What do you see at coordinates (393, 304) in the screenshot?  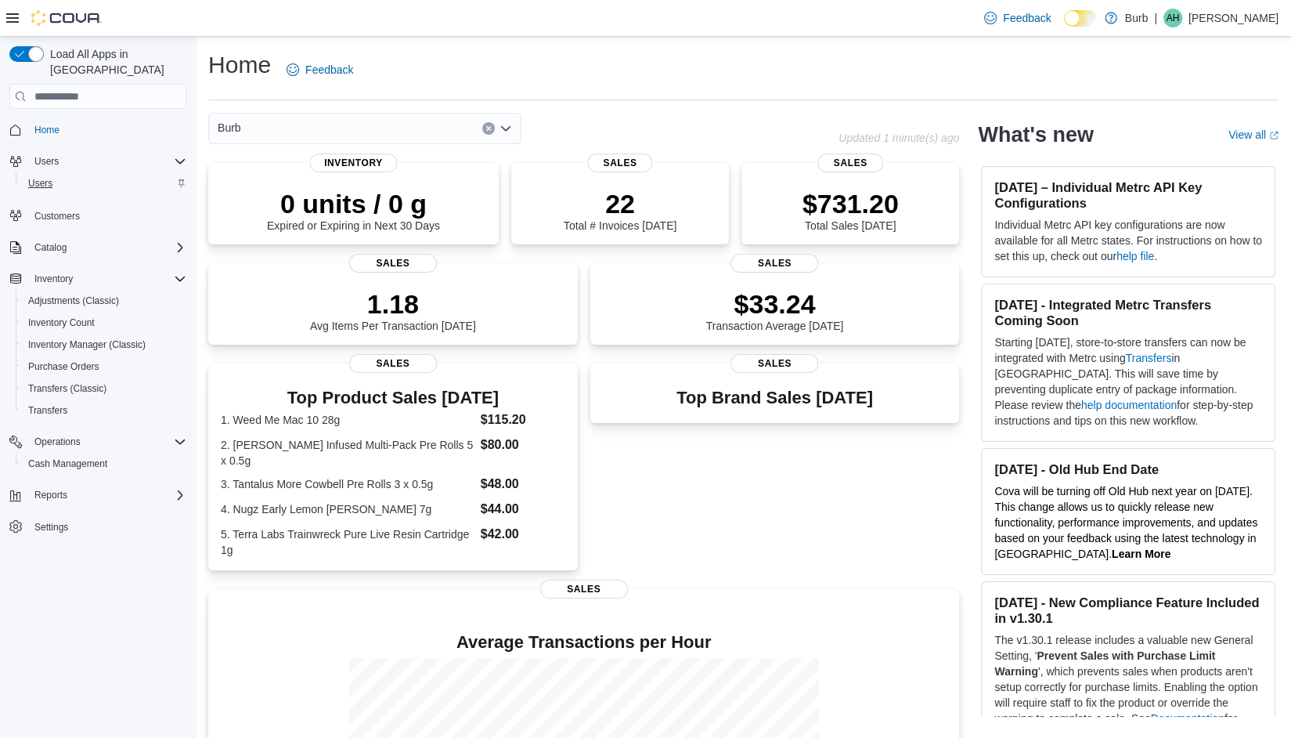 I see `p: 1.18` at bounding box center [393, 304].